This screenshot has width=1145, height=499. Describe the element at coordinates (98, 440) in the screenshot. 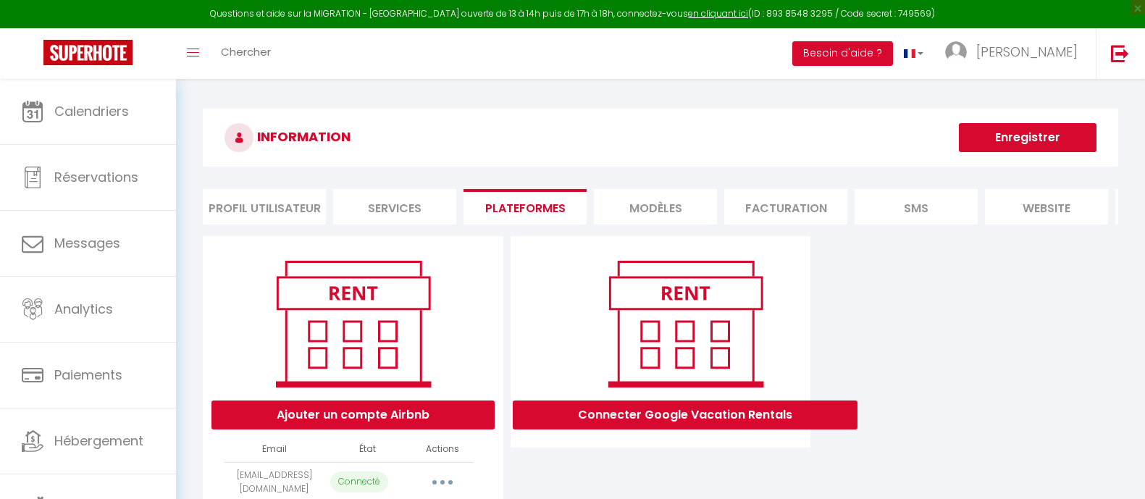

I see `span: Hébergement` at that location.